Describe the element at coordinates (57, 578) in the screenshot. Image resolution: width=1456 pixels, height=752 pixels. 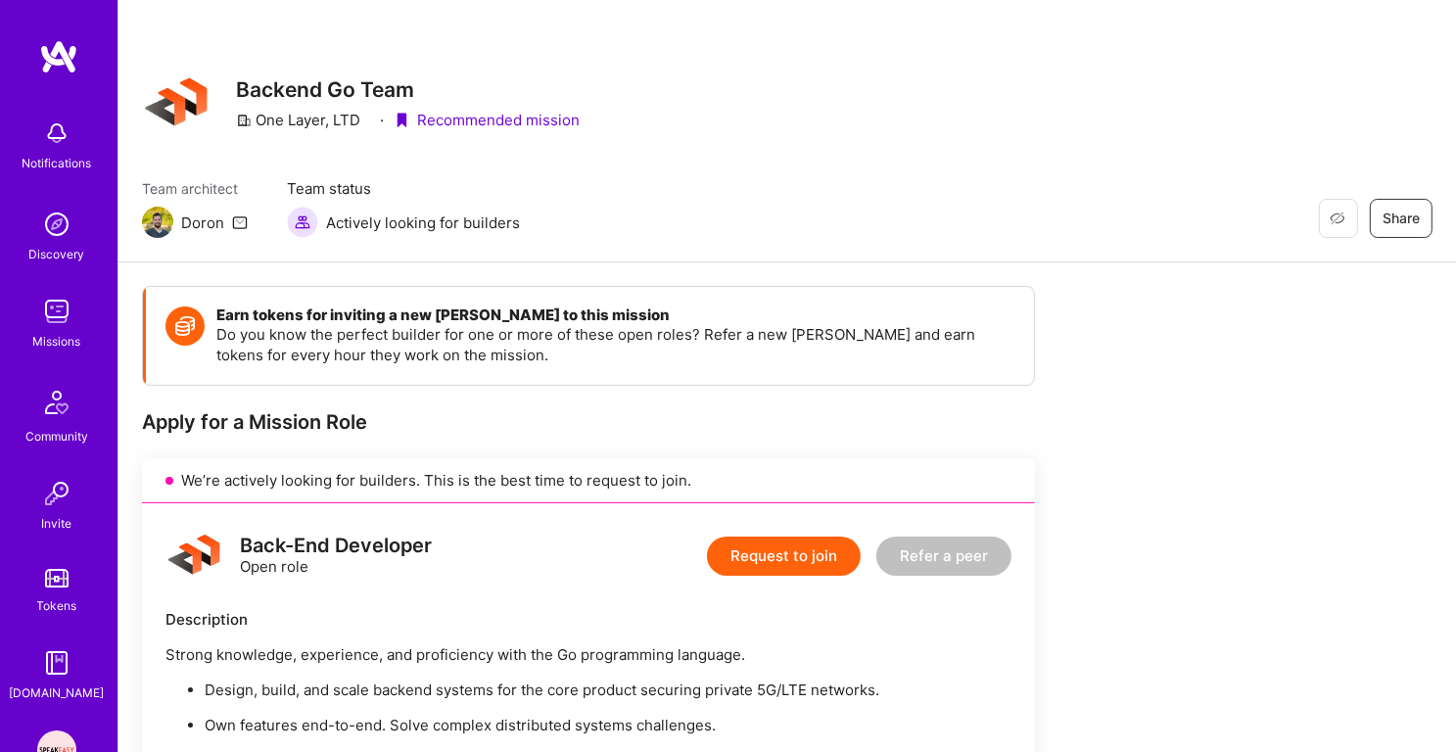
I see `img: tokens` at that location.